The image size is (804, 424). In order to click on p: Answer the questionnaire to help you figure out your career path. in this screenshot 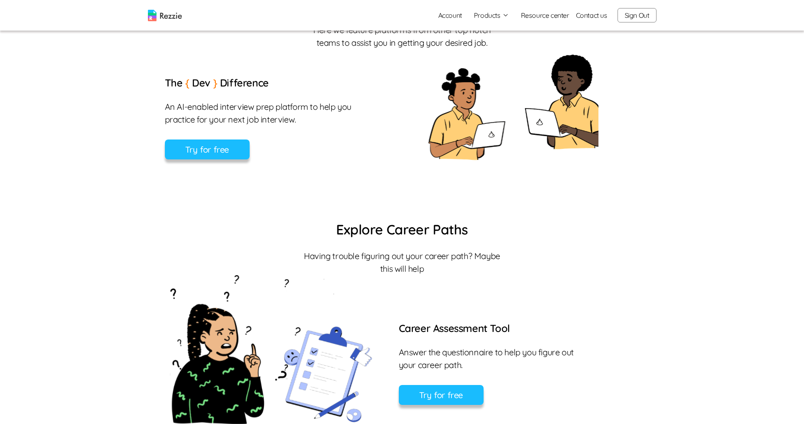, I will do `click(494, 358)`.